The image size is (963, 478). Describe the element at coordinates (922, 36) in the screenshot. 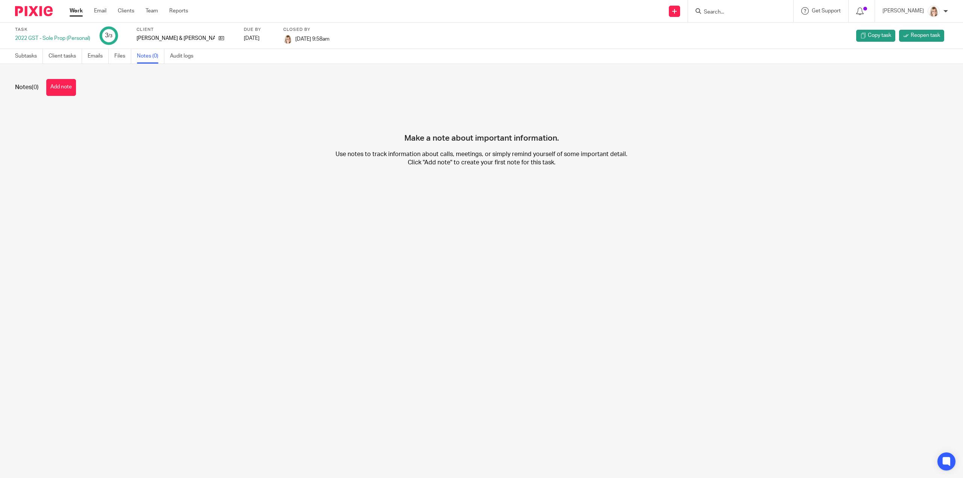

I see `a: Reopen task` at that location.